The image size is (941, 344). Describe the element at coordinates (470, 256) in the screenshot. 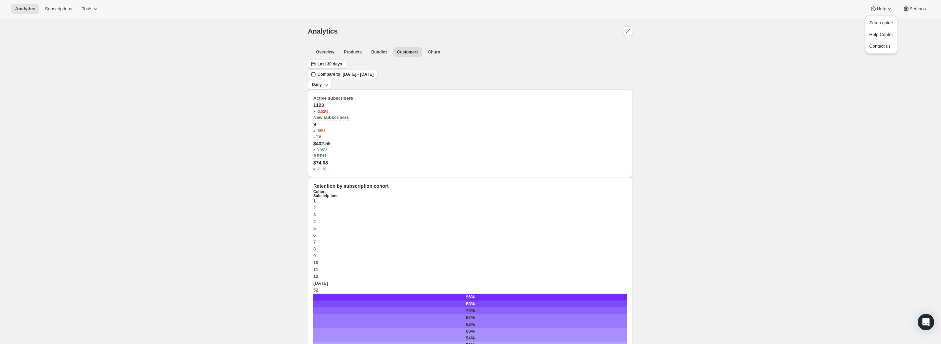

I see `p: 9` at that location.